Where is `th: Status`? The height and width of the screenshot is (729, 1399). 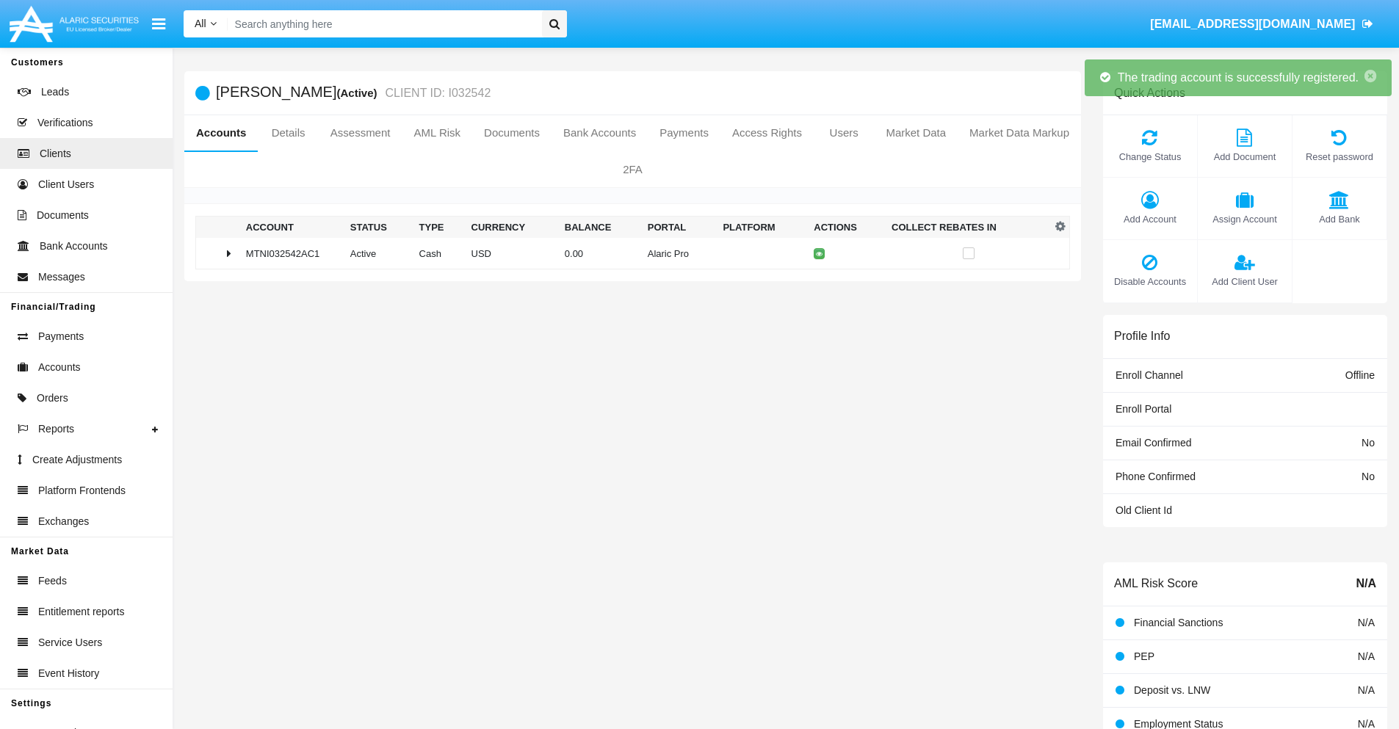
th: Status is located at coordinates (379, 228).